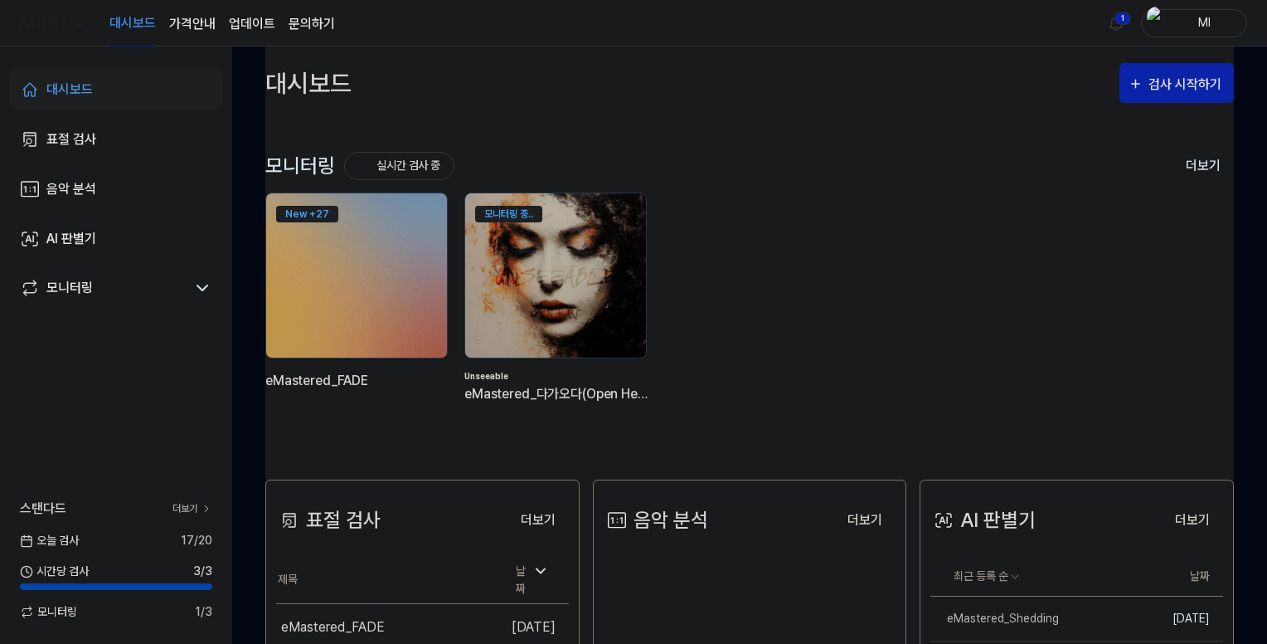 The width and height of the screenshot is (1267, 644). What do you see at coordinates (1204, 22) in the screenshot?
I see `div: Ml` at bounding box center [1204, 22].